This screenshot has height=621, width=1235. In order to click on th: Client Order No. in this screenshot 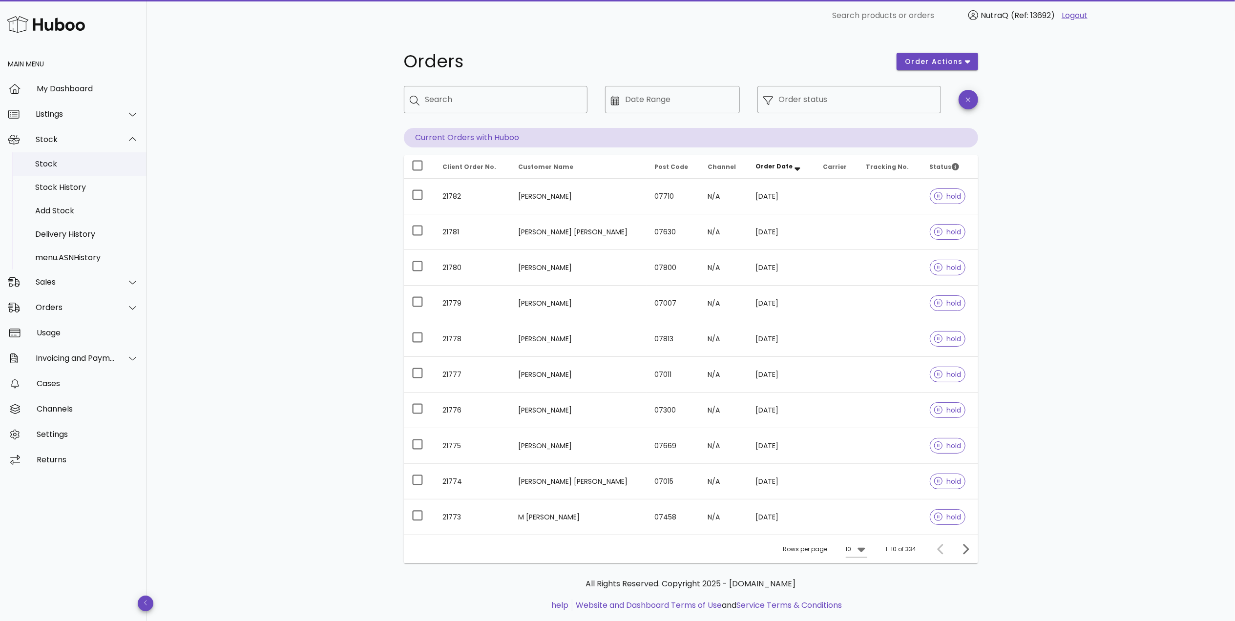, I will do `click(473, 167)`.